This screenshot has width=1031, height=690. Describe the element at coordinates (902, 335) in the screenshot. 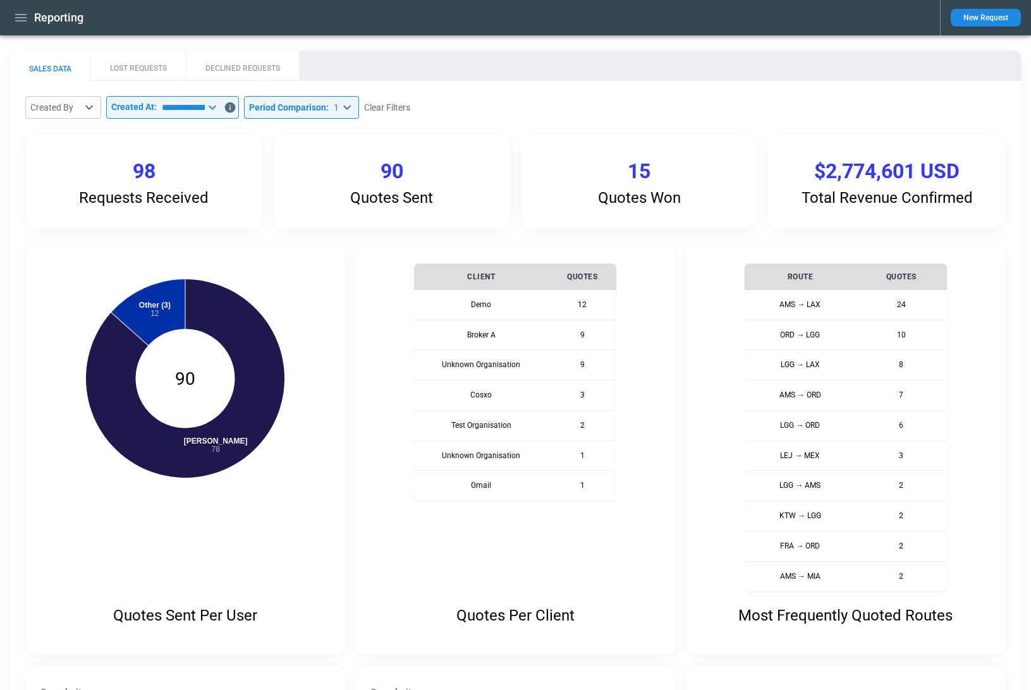

I see `td: 10` at that location.